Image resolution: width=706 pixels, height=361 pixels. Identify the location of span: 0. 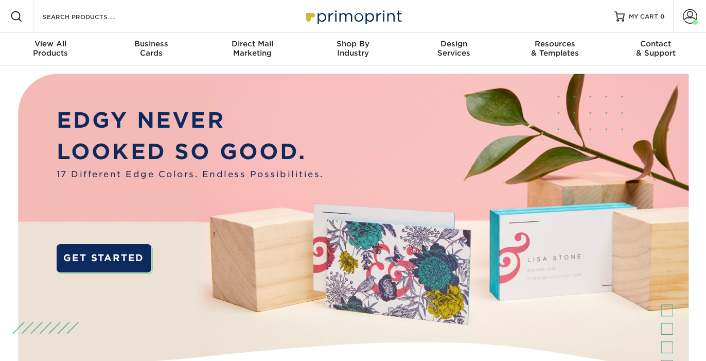
(662, 16).